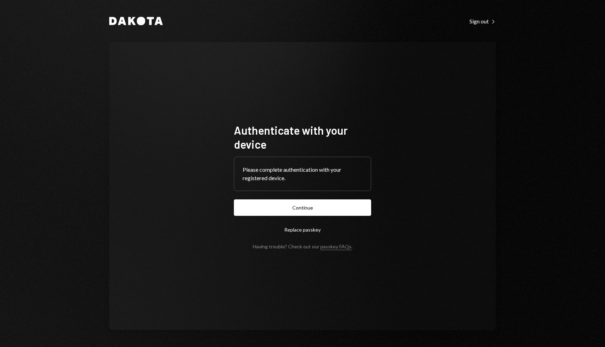 This screenshot has height=347, width=605. Describe the element at coordinates (482, 21) in the screenshot. I see `a: Sign out` at that location.